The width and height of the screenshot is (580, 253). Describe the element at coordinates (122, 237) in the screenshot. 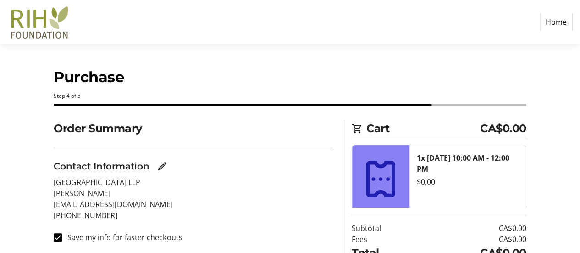

I see `label: Save my info for faster checkouts` at that location.